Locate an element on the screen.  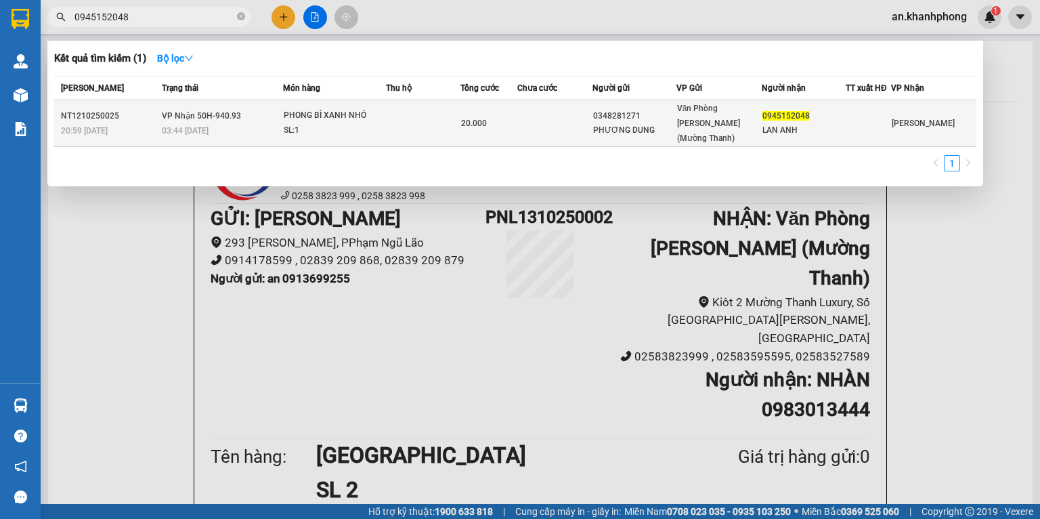
li: Next Page is located at coordinates (968, 163).